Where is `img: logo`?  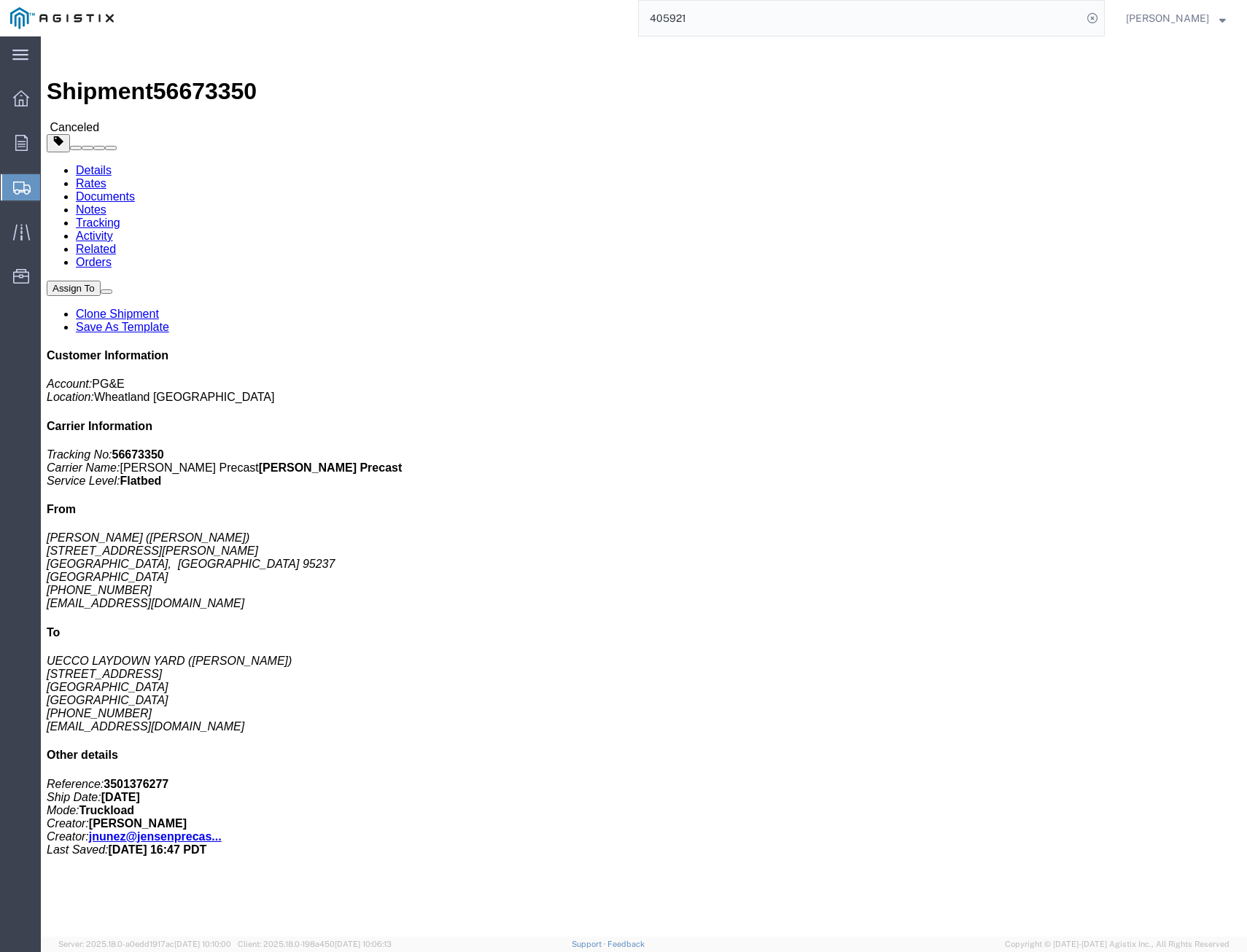
img: logo is located at coordinates (62, 18).